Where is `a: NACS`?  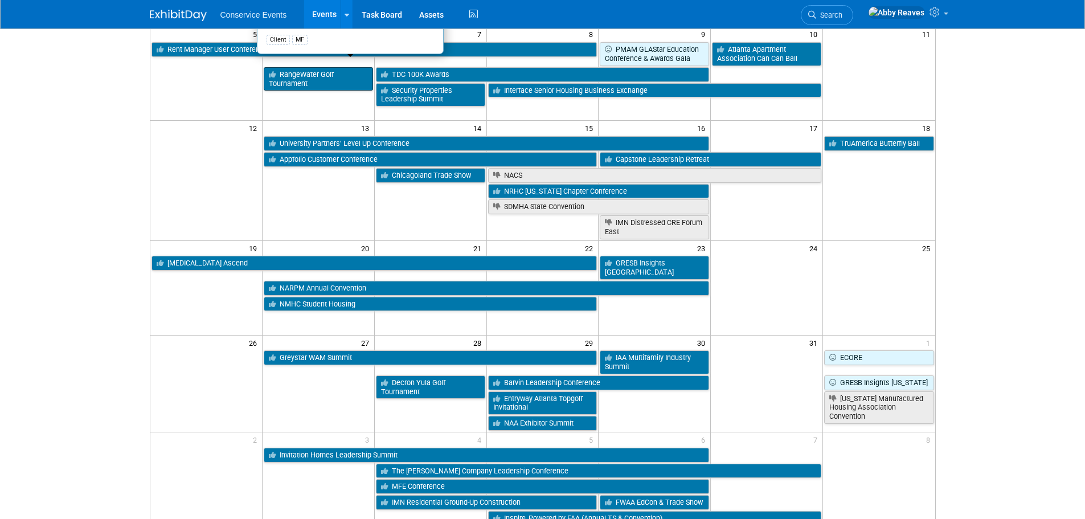
a: NACS is located at coordinates (655, 175).